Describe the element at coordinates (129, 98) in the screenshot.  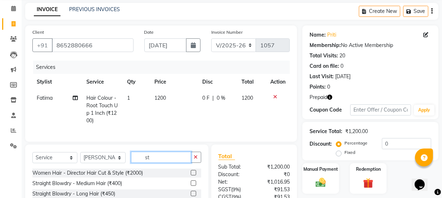
I see `span: 1` at that location.